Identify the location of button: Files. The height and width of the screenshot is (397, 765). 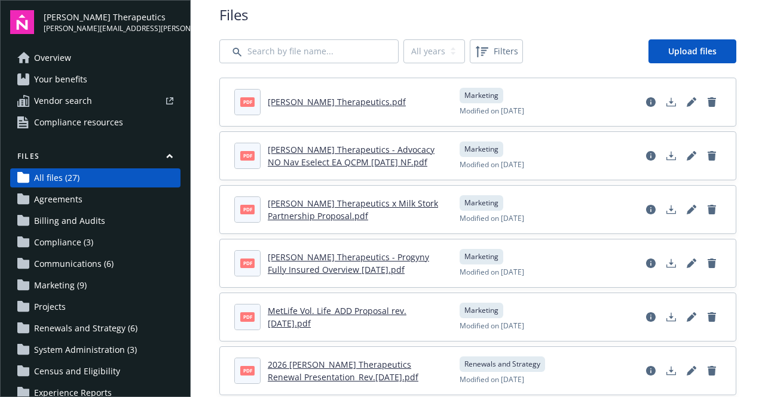
(95, 158).